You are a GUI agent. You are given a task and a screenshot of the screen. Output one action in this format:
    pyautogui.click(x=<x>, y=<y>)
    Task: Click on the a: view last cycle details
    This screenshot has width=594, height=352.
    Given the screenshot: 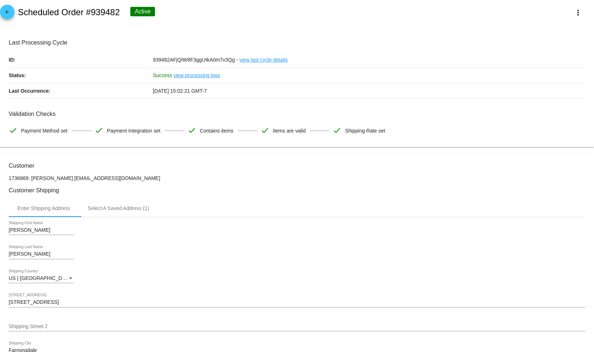 What is the action you would take?
    pyautogui.click(x=264, y=60)
    